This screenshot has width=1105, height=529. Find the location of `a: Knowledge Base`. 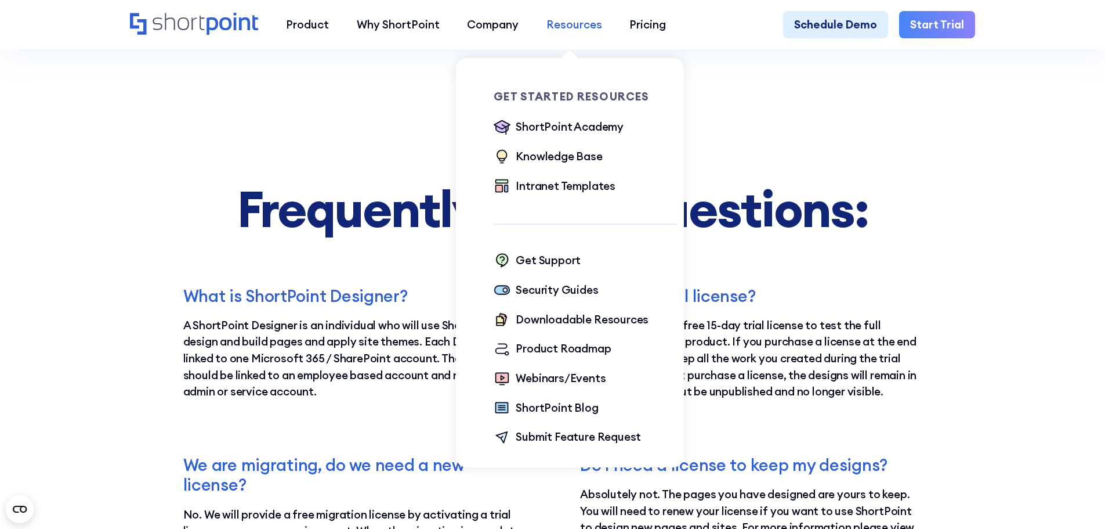

a: Knowledge Base is located at coordinates (548, 157).